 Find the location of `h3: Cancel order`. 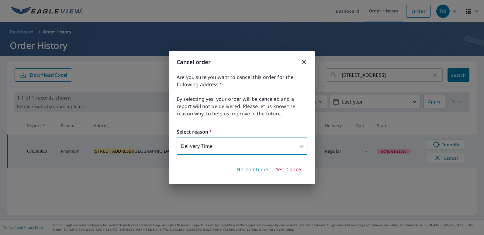

h3: Cancel order is located at coordinates (242, 62).